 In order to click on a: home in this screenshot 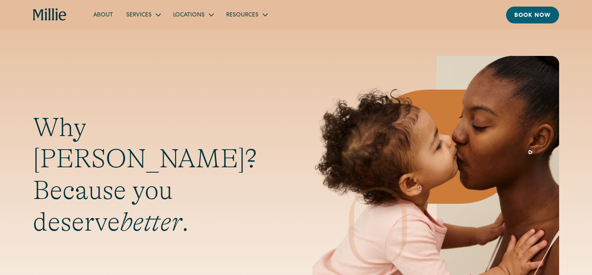, I will do `click(50, 15)`.